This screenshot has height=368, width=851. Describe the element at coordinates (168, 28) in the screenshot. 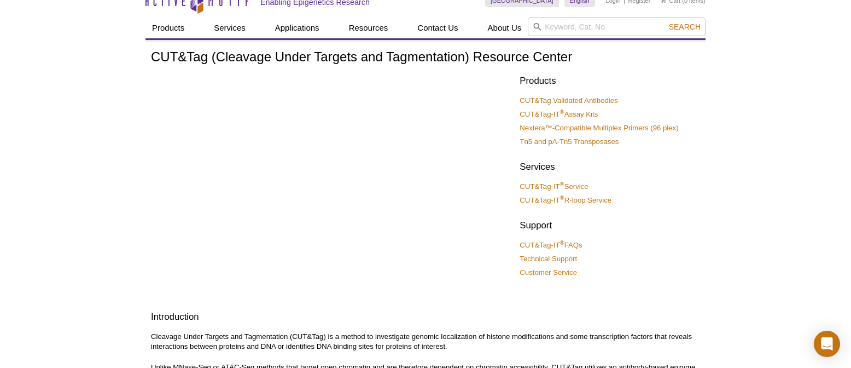

I see `a: Products` at that location.